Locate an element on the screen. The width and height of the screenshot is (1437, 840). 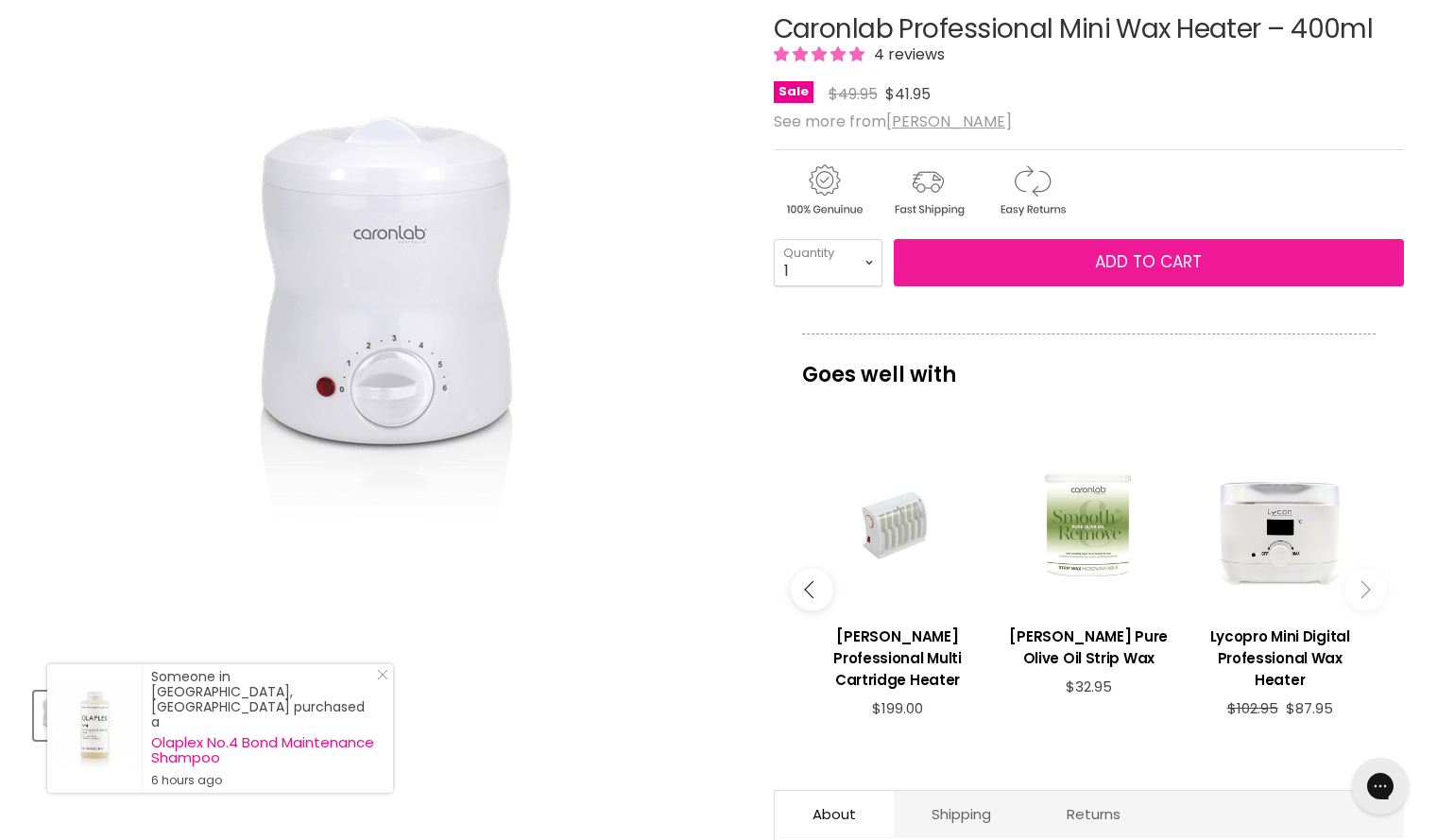
span: 4.75 stars is located at coordinates (821, 54).